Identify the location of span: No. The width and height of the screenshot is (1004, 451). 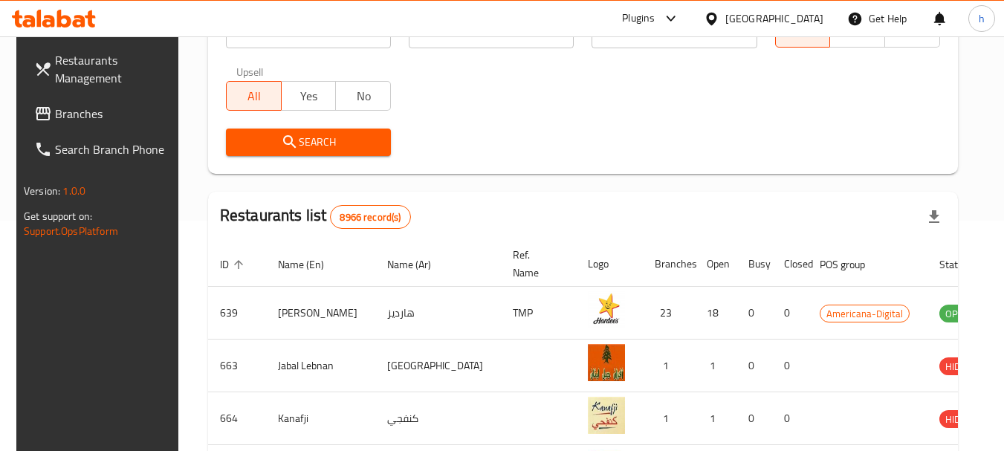
(364, 96).